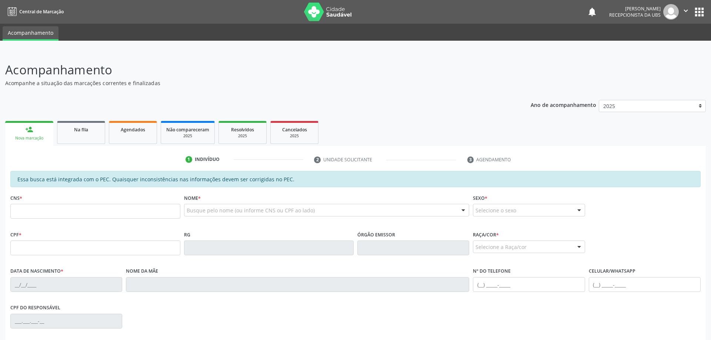  Describe the element at coordinates (188, 130) in the screenshot. I see `span: Não compareceram` at that location.